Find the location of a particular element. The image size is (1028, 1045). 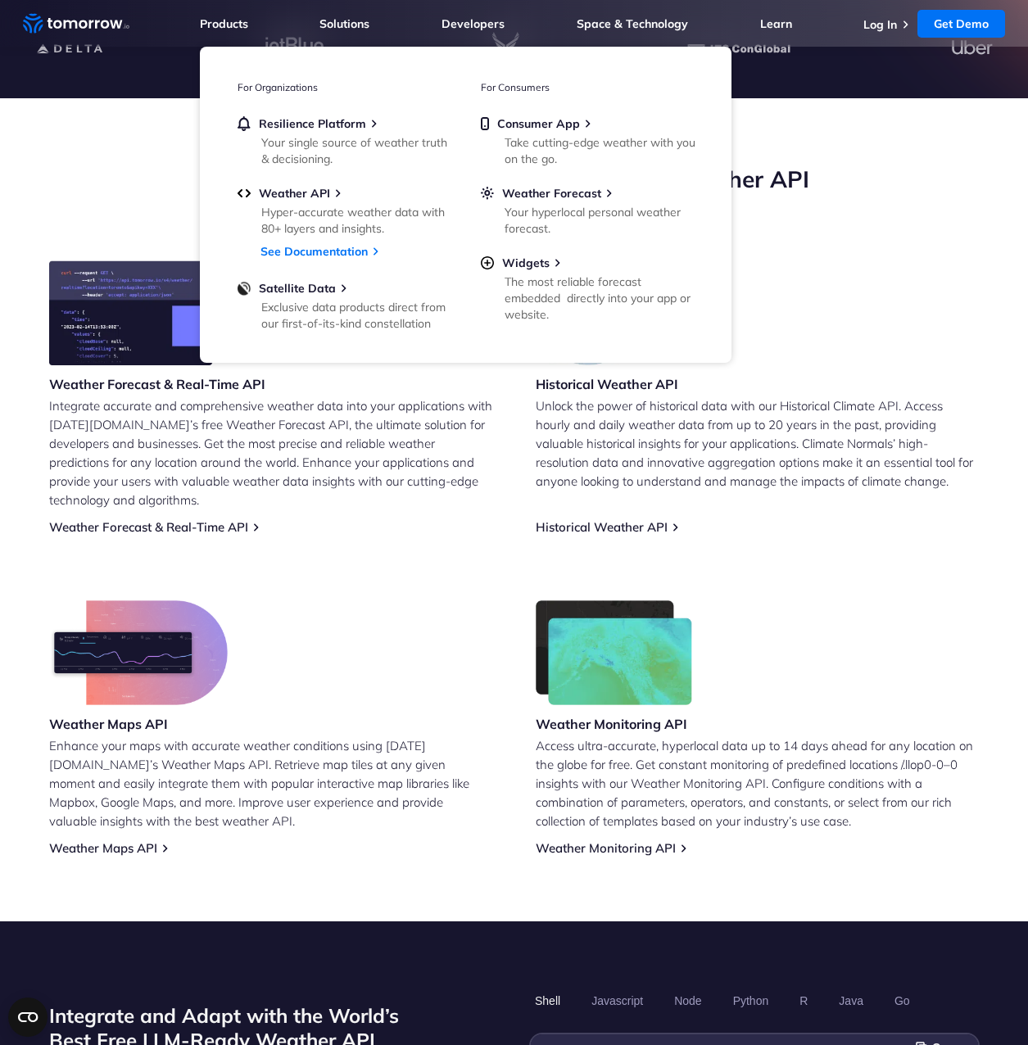

button: Shell is located at coordinates (547, 1001).